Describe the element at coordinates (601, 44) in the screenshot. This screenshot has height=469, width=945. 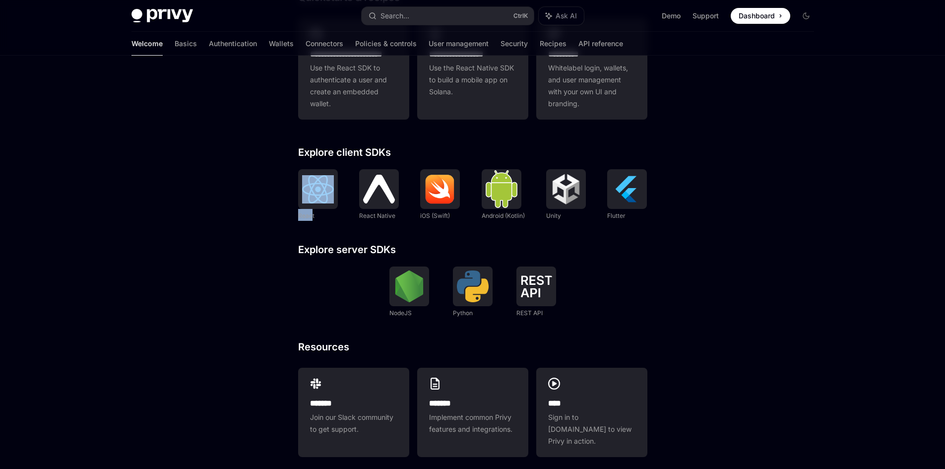
I see `a: API reference` at that location.